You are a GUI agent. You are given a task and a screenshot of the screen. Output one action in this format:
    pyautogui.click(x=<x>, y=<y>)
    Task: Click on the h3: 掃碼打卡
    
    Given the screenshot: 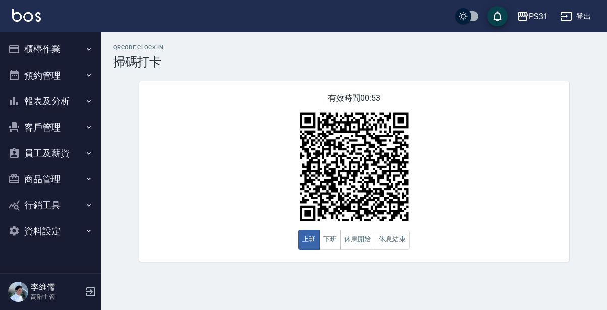 What is the action you would take?
    pyautogui.click(x=354, y=62)
    